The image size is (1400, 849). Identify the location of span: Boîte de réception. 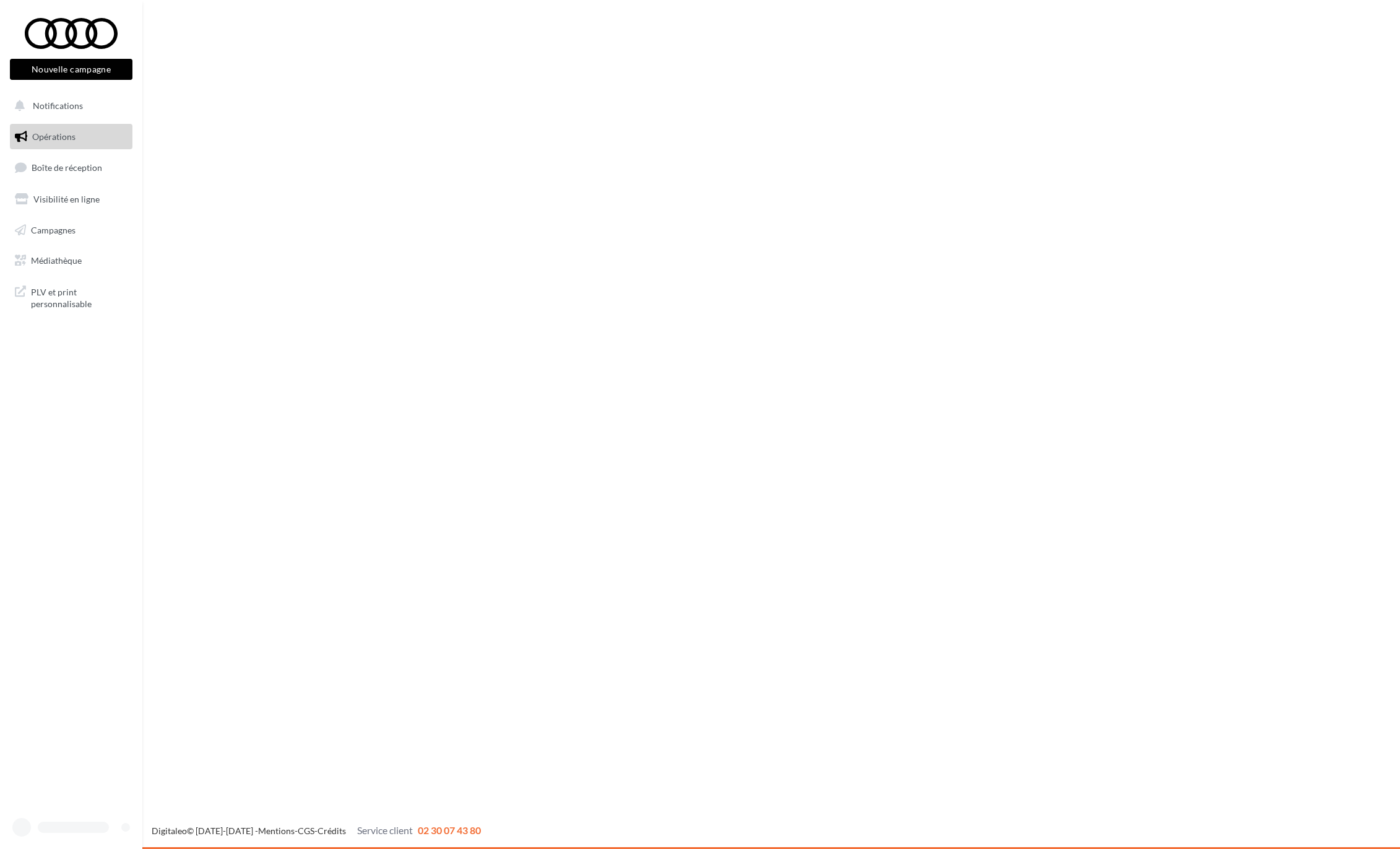
(67, 168).